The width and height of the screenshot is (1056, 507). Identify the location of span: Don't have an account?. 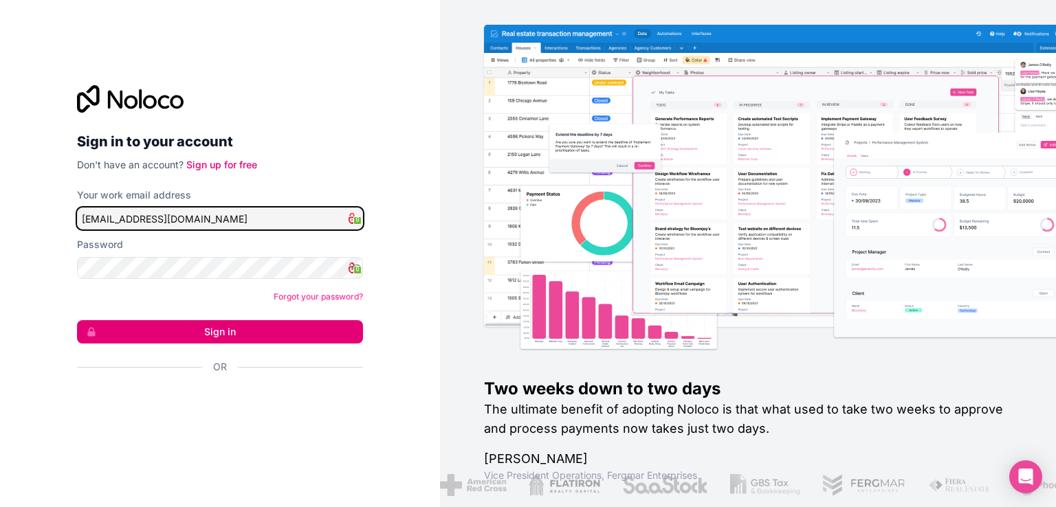
(130, 164).